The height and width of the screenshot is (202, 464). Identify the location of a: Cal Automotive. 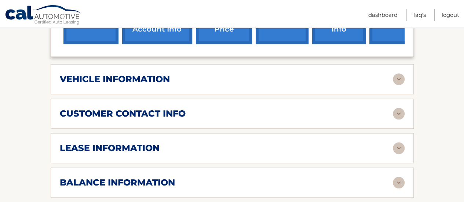
(43, 15).